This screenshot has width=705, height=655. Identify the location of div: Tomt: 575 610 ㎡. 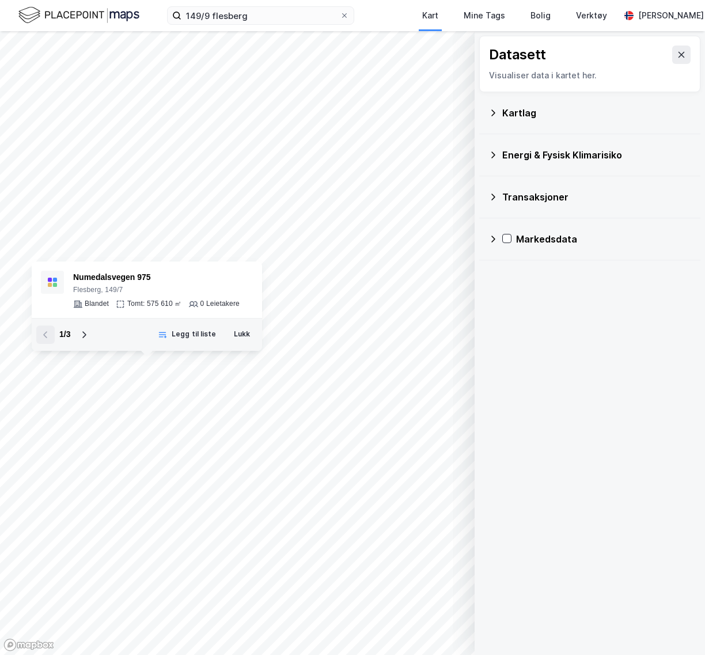
(154, 304).